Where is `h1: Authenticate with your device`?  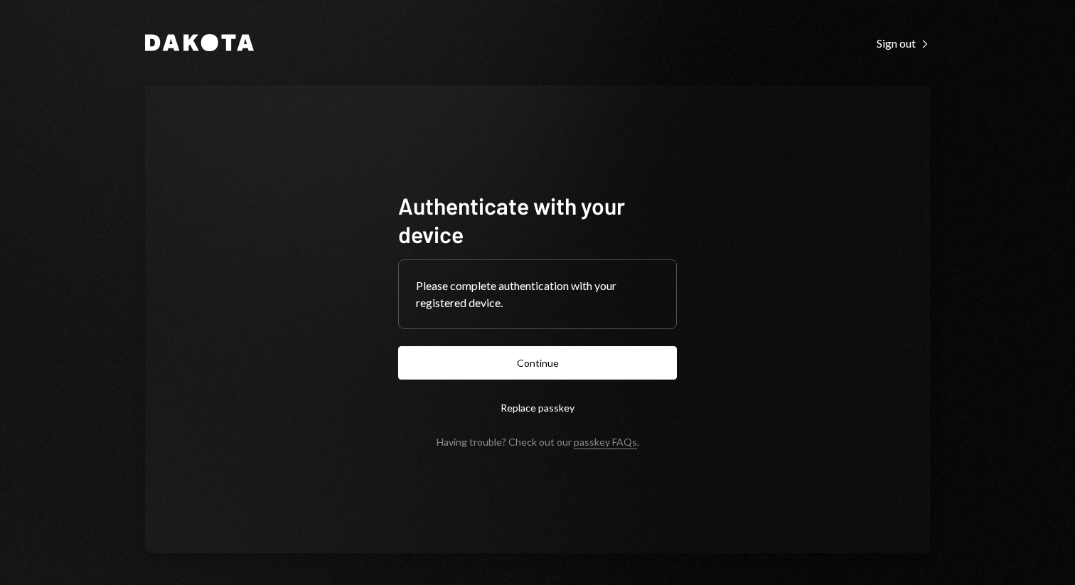
h1: Authenticate with your device is located at coordinates (537, 220).